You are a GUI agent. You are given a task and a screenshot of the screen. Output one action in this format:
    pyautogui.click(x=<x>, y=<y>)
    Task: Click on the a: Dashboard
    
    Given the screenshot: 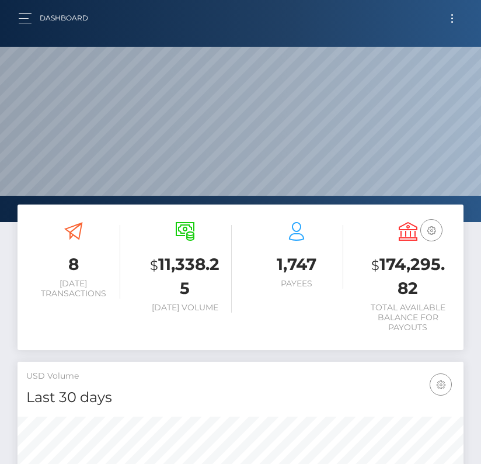 What is the action you would take?
    pyautogui.click(x=64, y=18)
    